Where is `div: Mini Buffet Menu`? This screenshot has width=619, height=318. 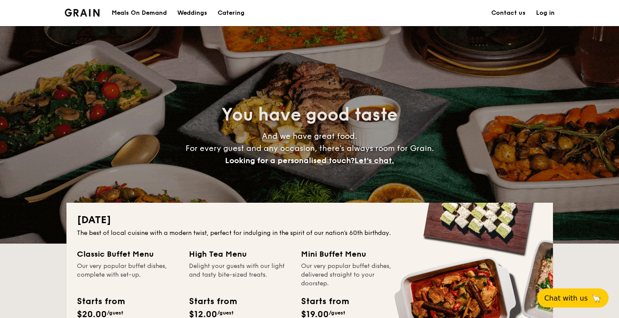 div: Mini Buffet Menu is located at coordinates (352, 254).